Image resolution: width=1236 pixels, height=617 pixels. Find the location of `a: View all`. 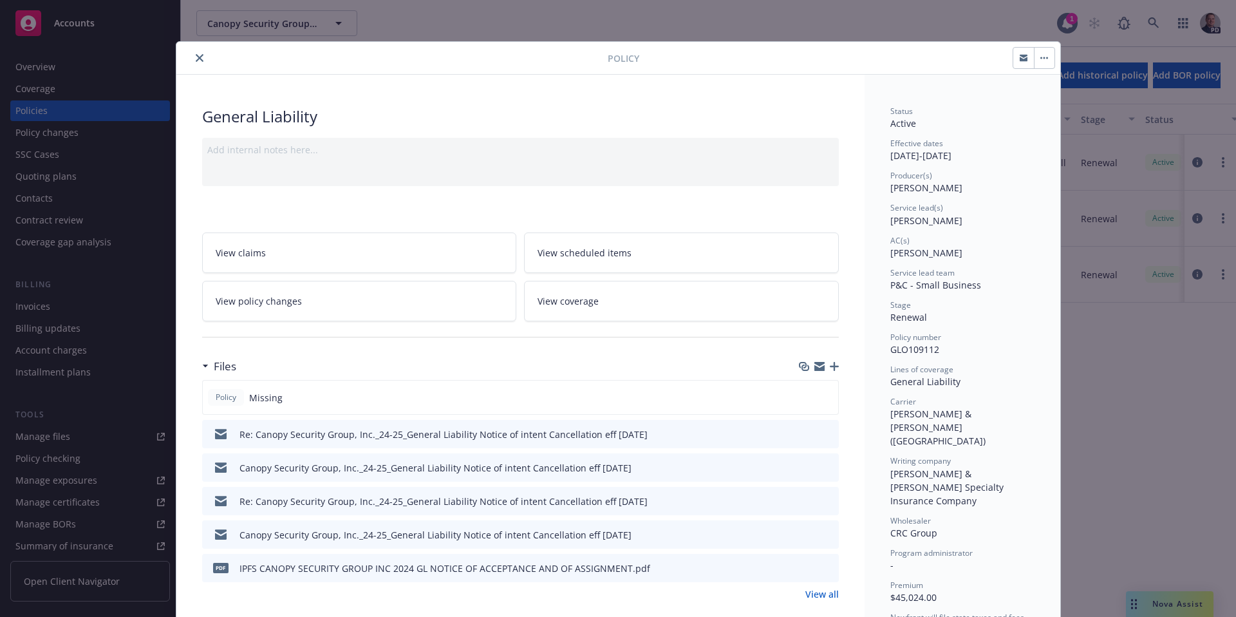

a: View all is located at coordinates (822, 594).